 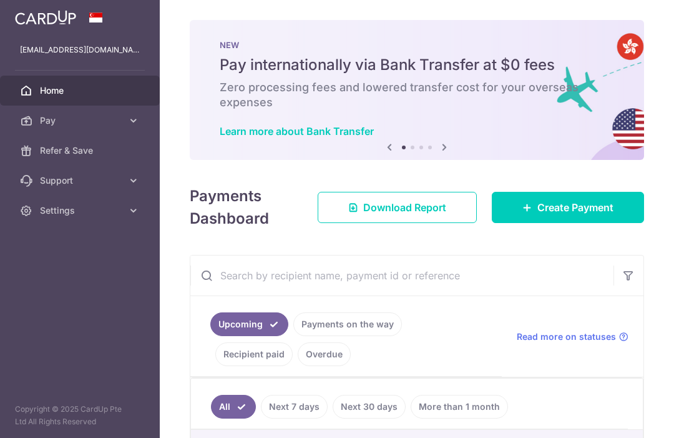 What do you see at coordinates (81, 121) in the screenshot?
I see `span: Pay` at bounding box center [81, 121].